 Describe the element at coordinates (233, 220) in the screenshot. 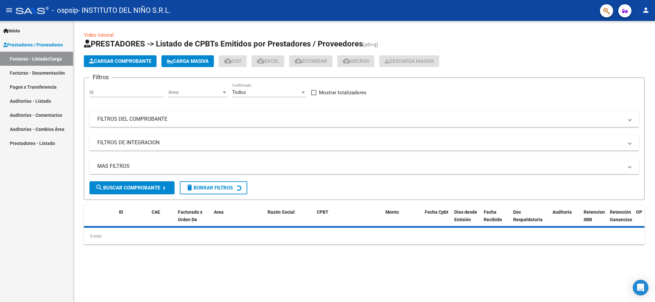

I see `datatable-header-cell: Area` at that location.